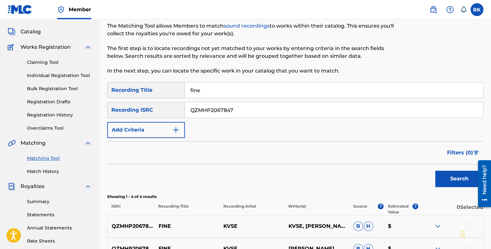  What do you see at coordinates (317, 209) in the screenshot?
I see `p: Writer(s)` at bounding box center [317, 209].